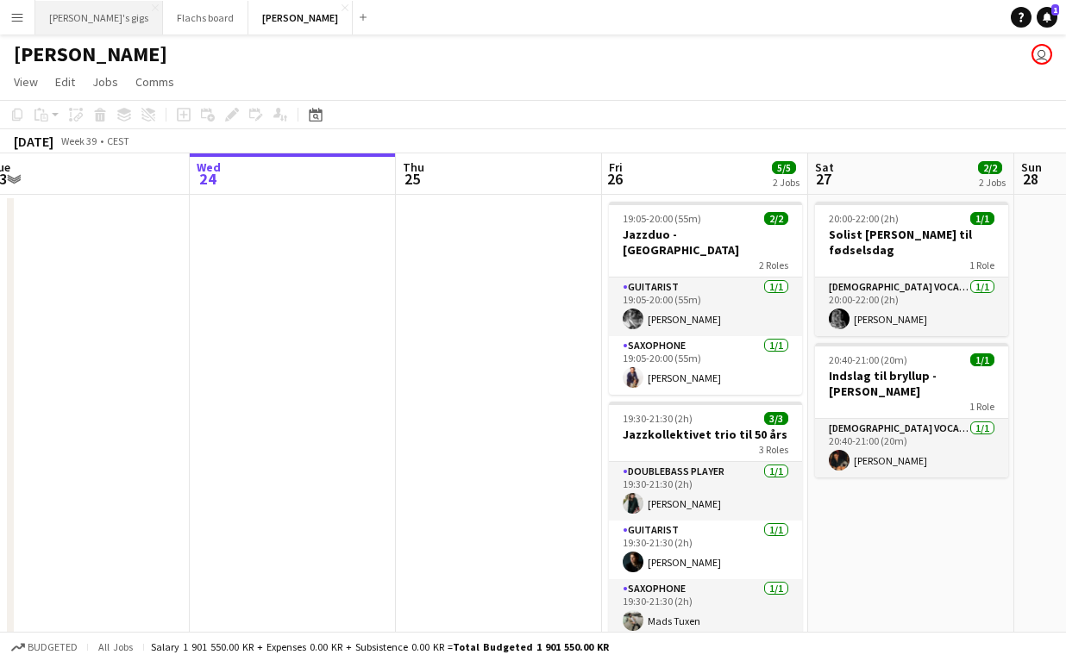  What do you see at coordinates (154, 82) in the screenshot?
I see `span: Comms` at bounding box center [154, 82].